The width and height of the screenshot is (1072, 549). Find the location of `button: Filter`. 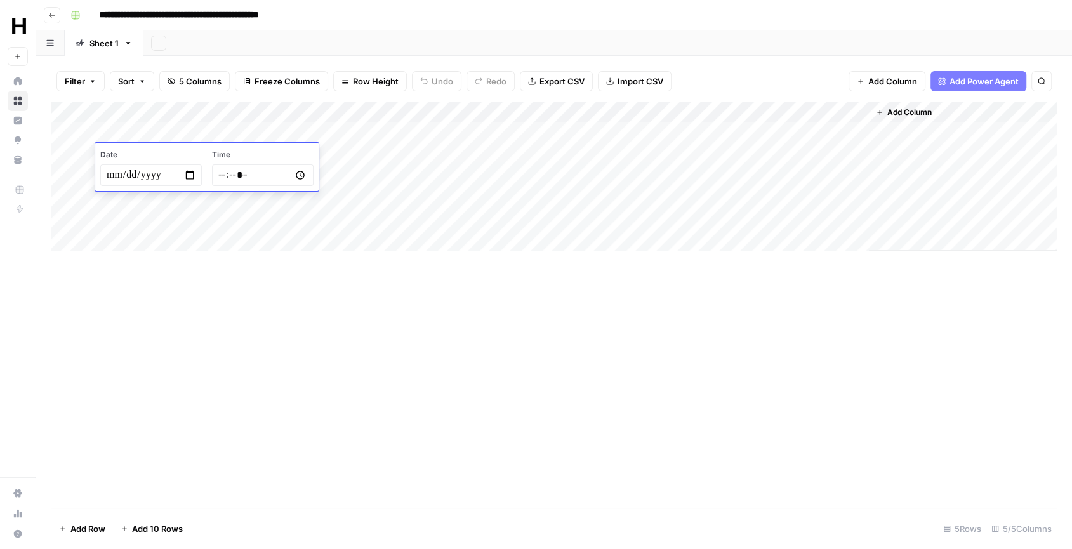

button: Filter is located at coordinates (81, 81).